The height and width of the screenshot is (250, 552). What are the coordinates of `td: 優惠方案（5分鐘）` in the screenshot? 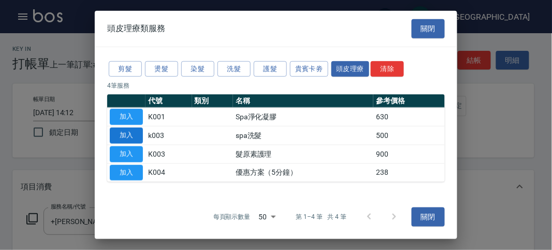 It's located at (303, 173).